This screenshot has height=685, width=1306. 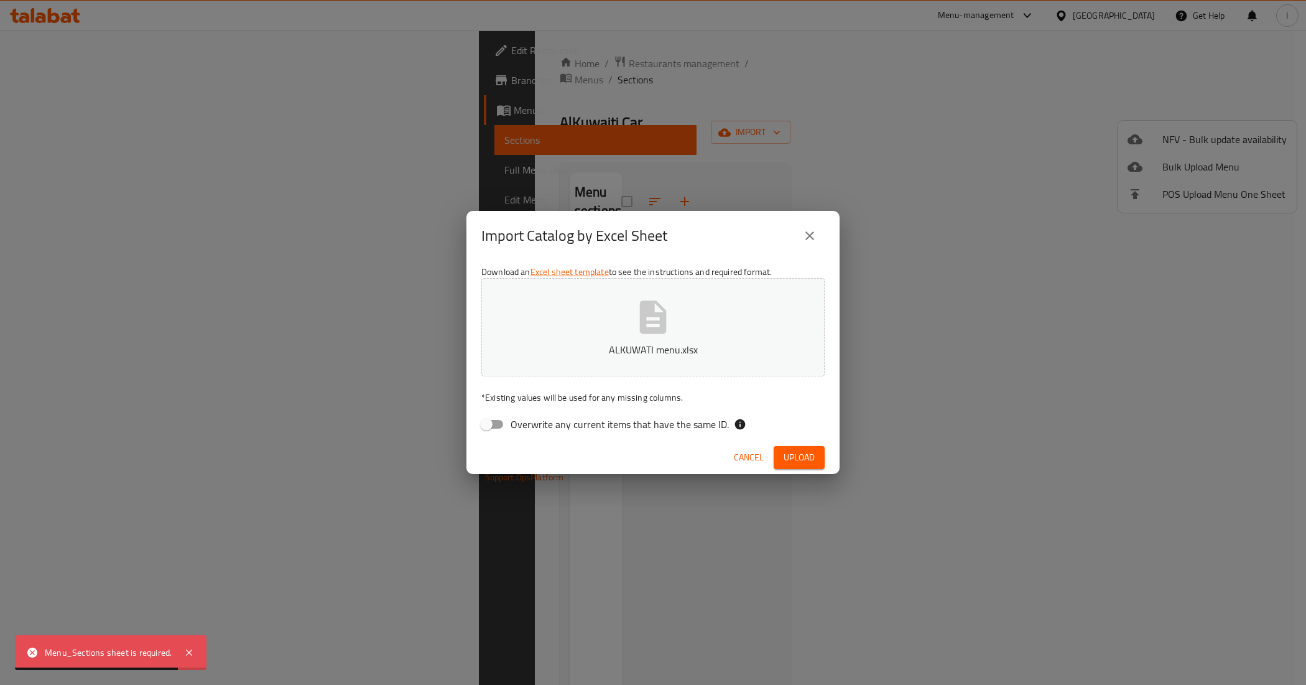 What do you see at coordinates (653, 351) in the screenshot?
I see `div: Download an to see the instructions and required format.` at bounding box center [653, 351].